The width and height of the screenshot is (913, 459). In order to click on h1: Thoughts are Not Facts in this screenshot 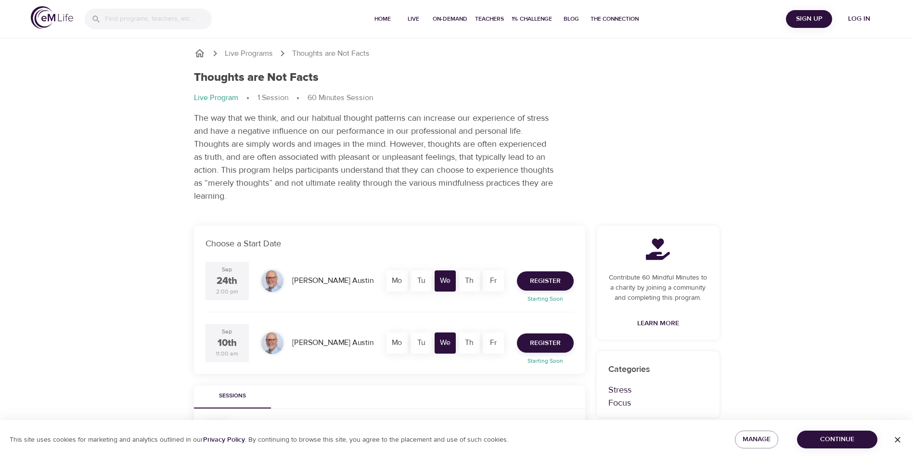, I will do `click(256, 77)`.